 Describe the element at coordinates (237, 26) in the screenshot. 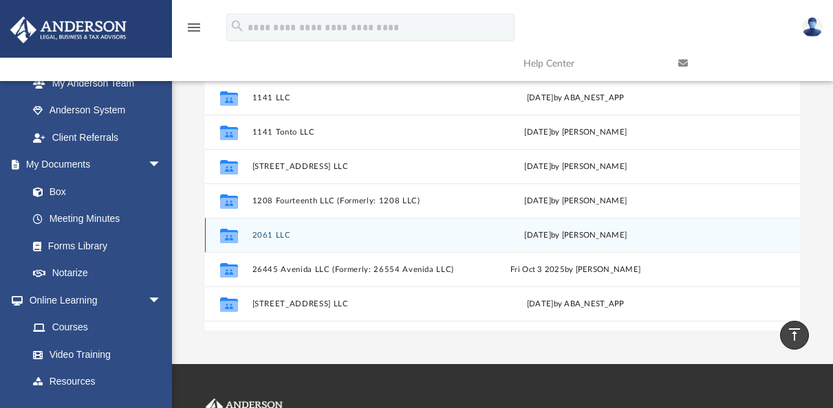

I see `i: search` at that location.